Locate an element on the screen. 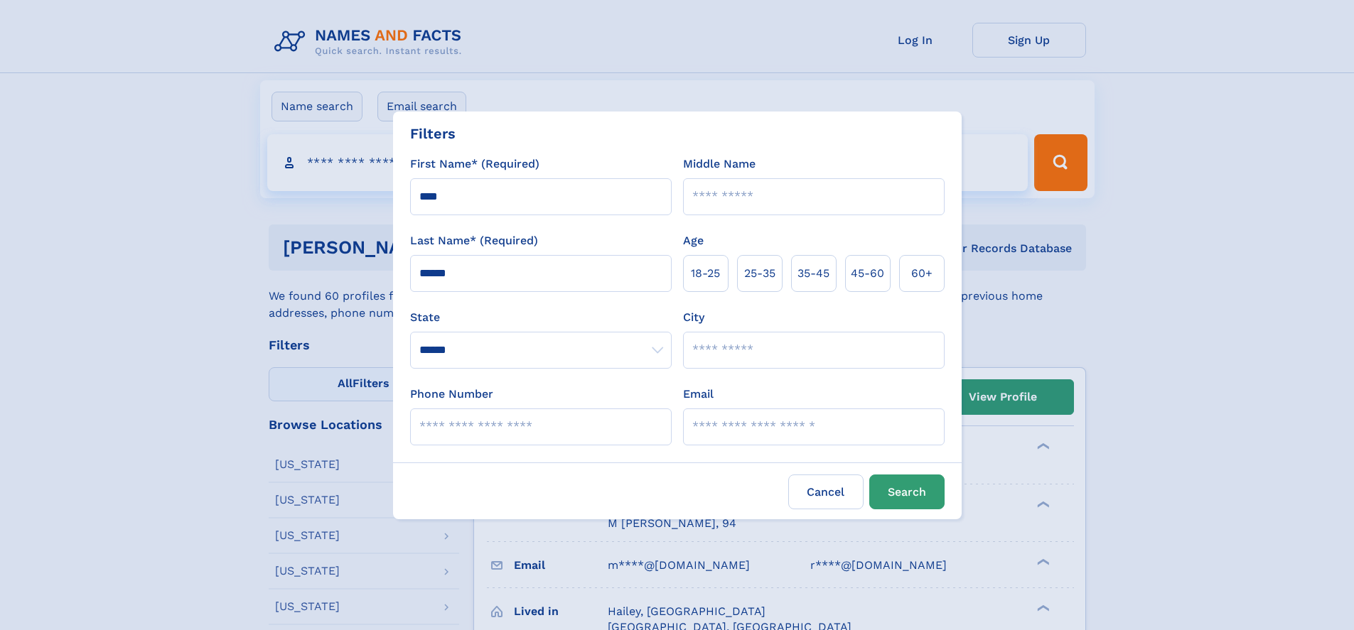 The height and width of the screenshot is (630, 1354). span: 25‑35 is located at coordinates (760, 274).